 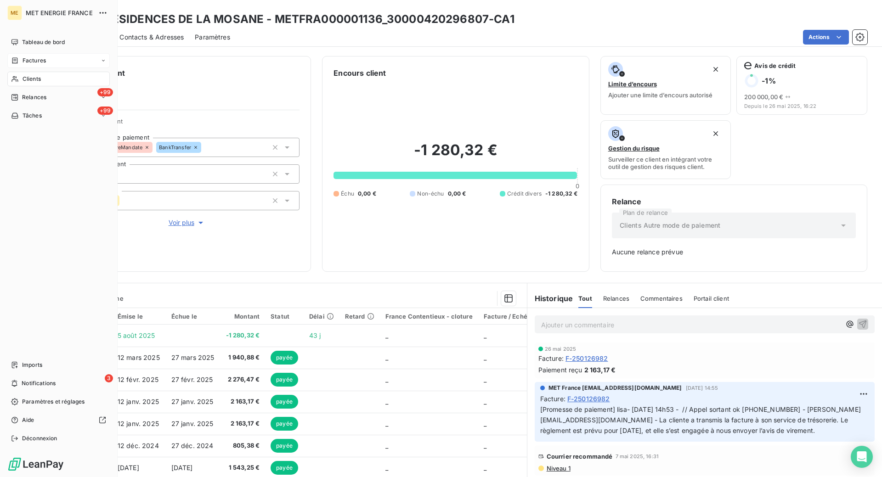 What do you see at coordinates (175, 147) in the screenshot?
I see `span: BankTransfer` at bounding box center [175, 147].